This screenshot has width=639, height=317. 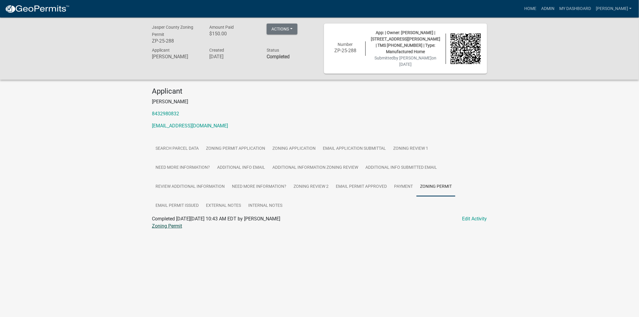 I want to click on a: Payment, so click(x=404, y=187).